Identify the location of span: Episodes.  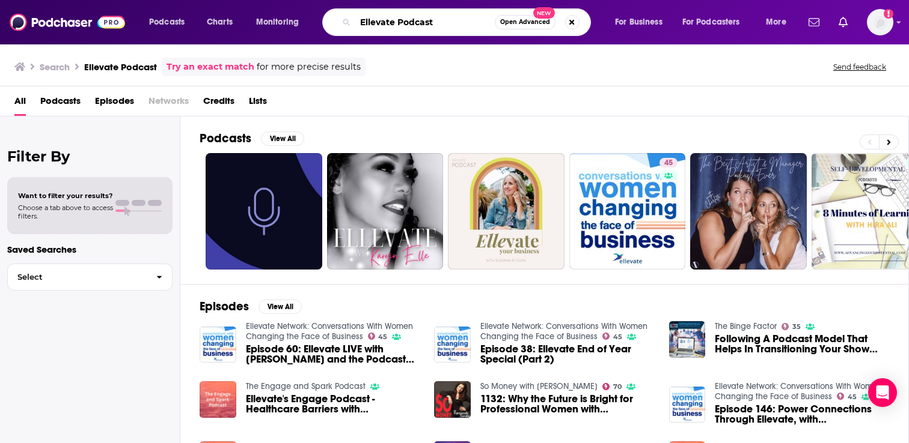
(114, 103).